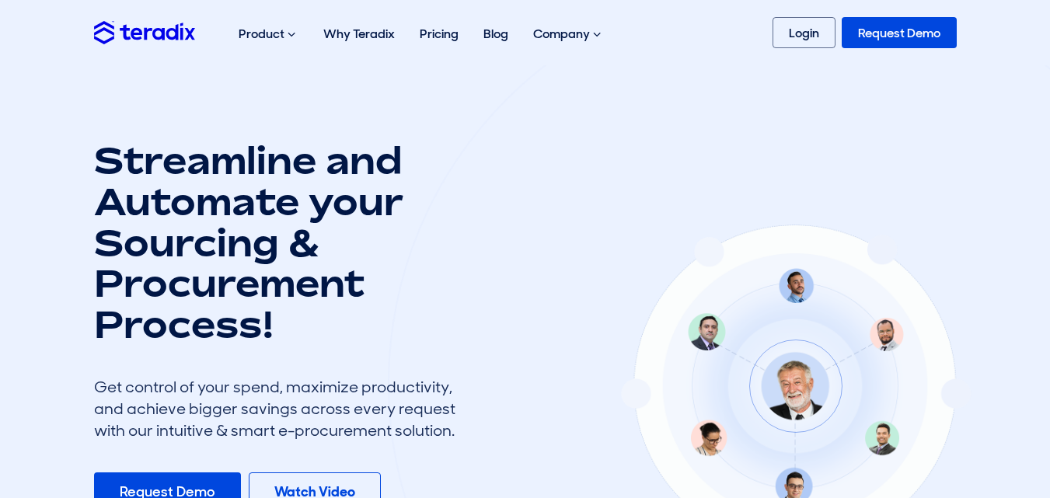  Describe the element at coordinates (281, 409) in the screenshot. I see `div: Get control of your spend, maximize productivity, and achieve bigger savings across every request...` at that location.